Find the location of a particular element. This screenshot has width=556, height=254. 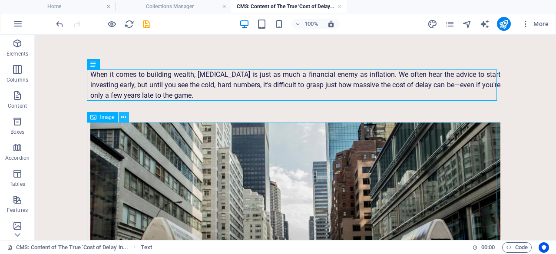

i: Design (Ctrl+Alt+Y) is located at coordinates (432, 24).